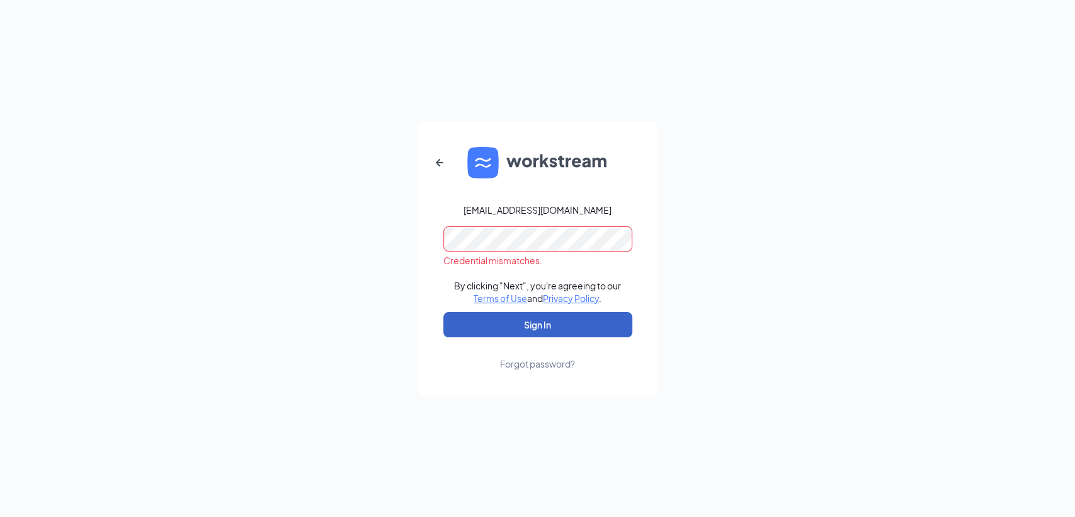 The image size is (1075, 517). I want to click on a: Forgot password?, so click(537, 353).